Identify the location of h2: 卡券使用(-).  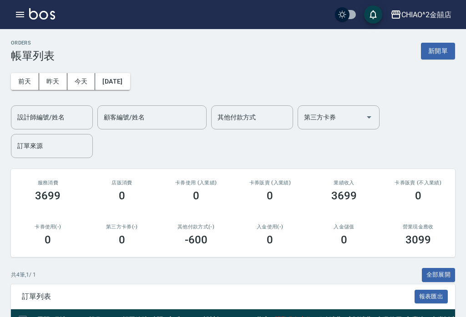
(48, 227).